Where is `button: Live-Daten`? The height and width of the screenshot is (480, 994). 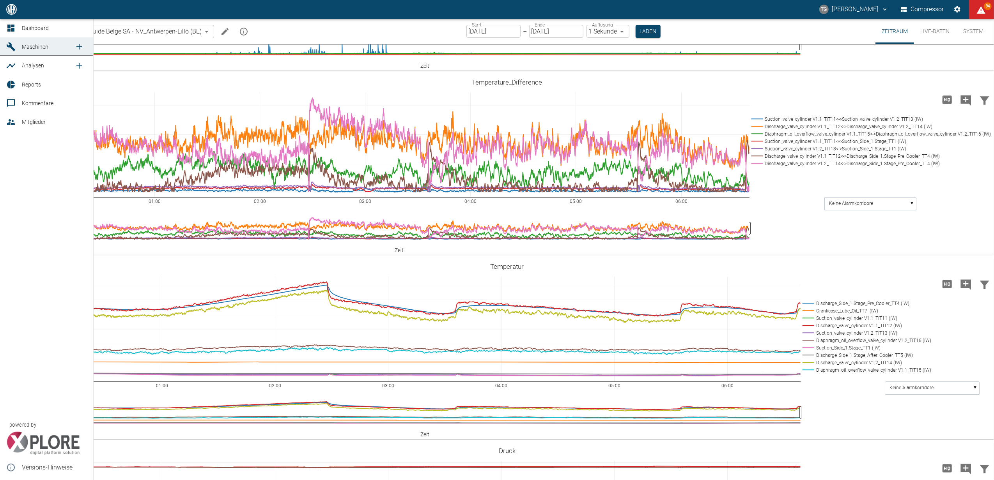
button: Live-Daten is located at coordinates (935, 31).